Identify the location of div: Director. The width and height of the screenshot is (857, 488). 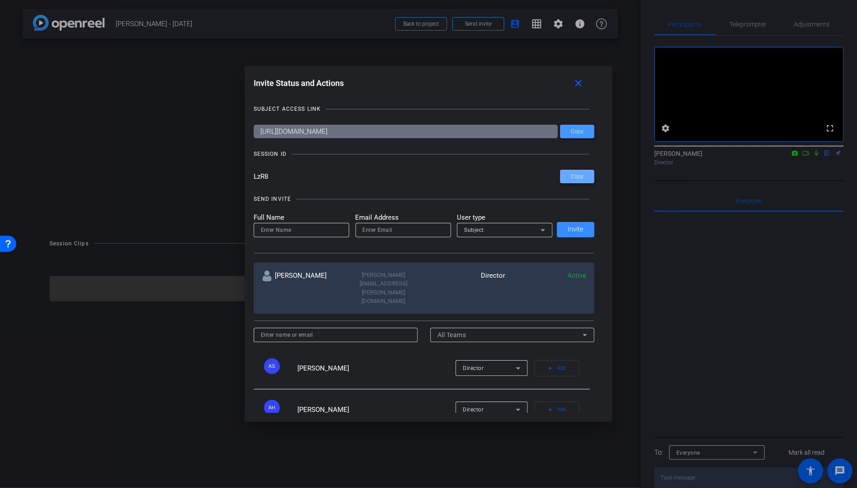
(465, 288).